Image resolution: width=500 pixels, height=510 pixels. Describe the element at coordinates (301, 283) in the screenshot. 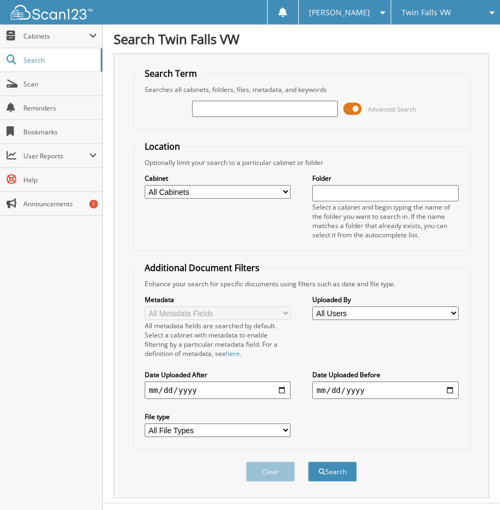

I see `div: Enhance your search for specific documents using filters such as date and file type.` at that location.